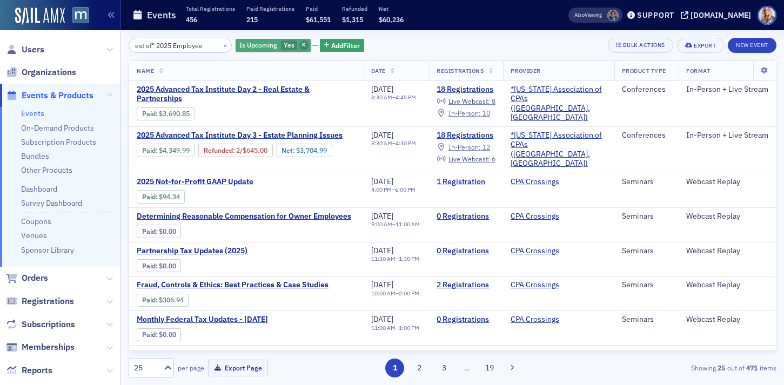 This screenshot has width=784, height=385. I want to click on a: Subscriptions, so click(41, 325).